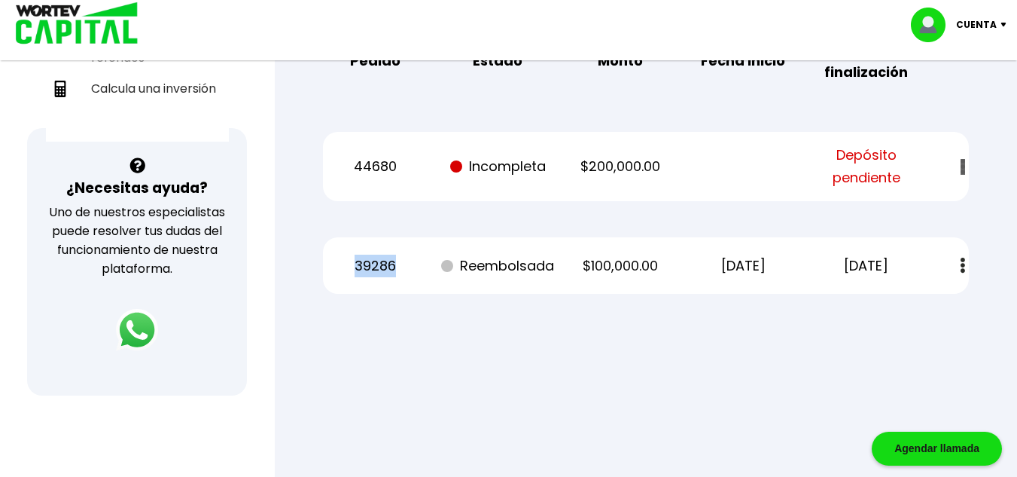 This screenshot has height=477, width=1017. Describe the element at coordinates (620, 266) in the screenshot. I see `p: $100,000.00` at that location.